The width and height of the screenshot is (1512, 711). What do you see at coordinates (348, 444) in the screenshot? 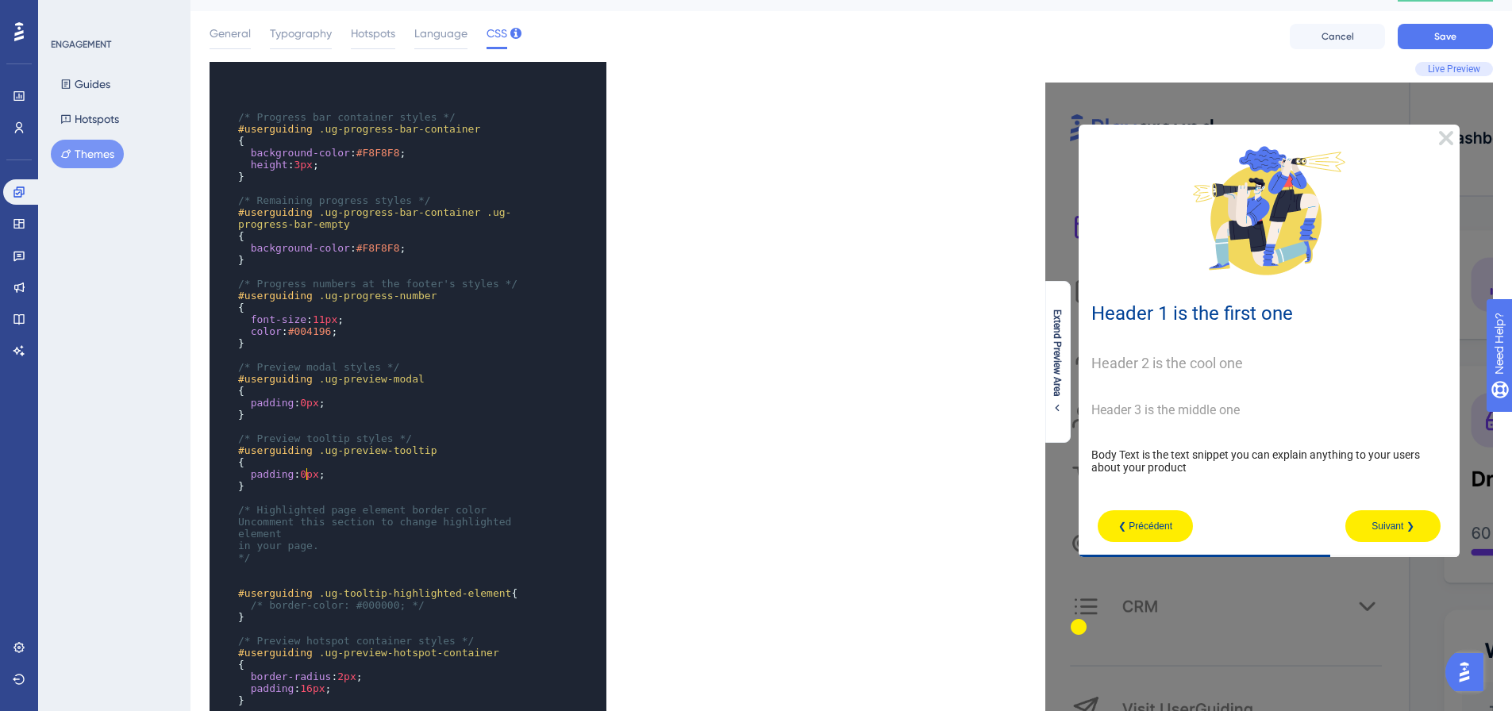
I see `button: Next` at bounding box center [348, 444].